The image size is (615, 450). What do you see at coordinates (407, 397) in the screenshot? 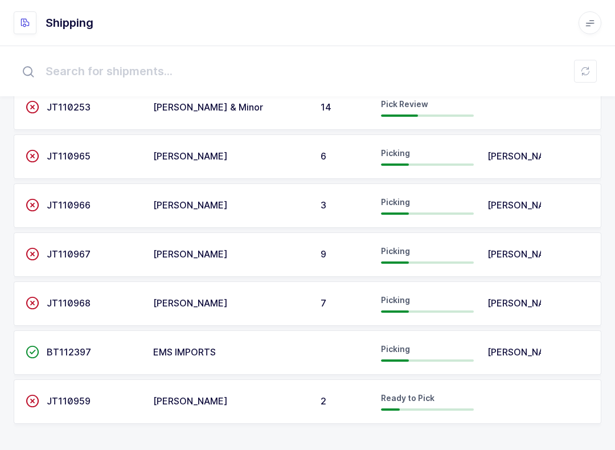
I see `span: Ready to Pick` at bounding box center [407, 397].